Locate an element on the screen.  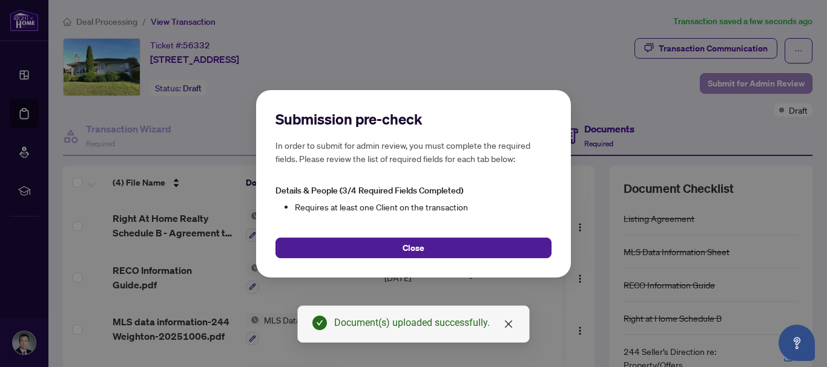
span: check-circle is located at coordinates (320, 323).